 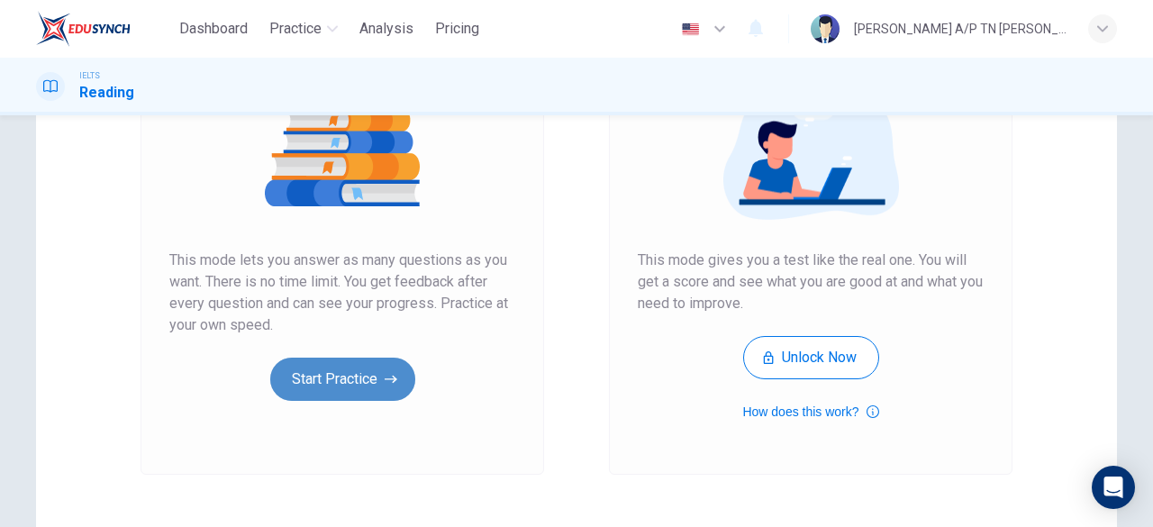 I want to click on span: This mode gives you a test like the real one. You will get a score and see what you are good at a..., so click(x=811, y=282).